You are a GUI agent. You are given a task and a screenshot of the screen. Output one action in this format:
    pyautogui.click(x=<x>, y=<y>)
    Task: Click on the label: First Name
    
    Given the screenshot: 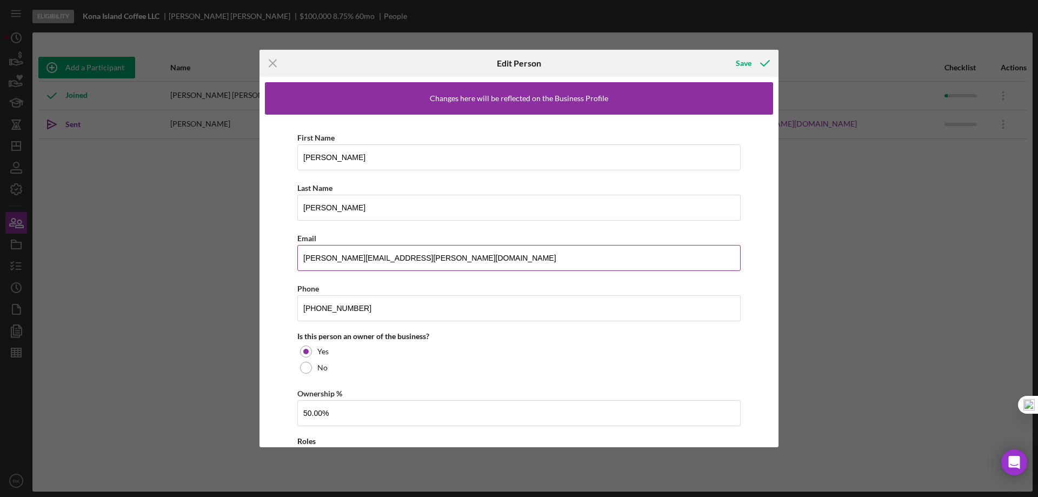 What is the action you would take?
    pyautogui.click(x=316, y=137)
    